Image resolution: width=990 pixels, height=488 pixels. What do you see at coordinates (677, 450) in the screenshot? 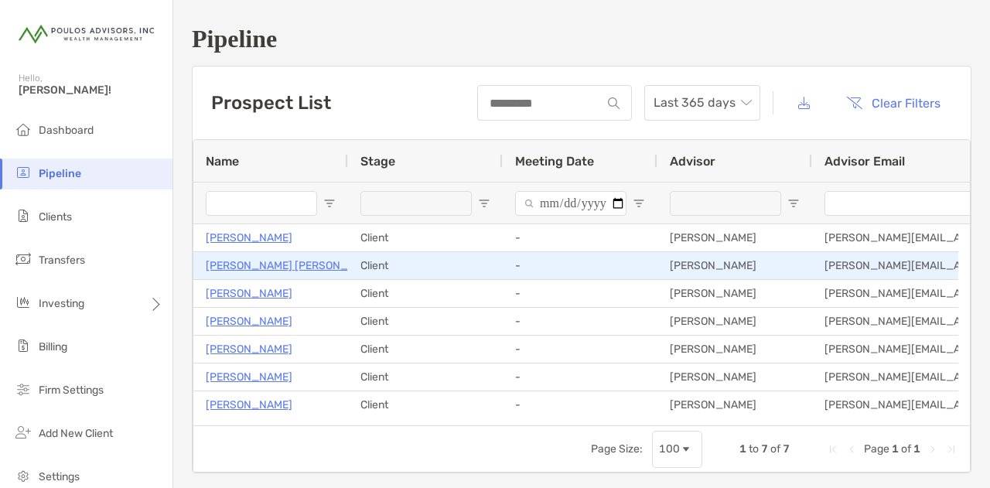
I see `div: Page Size` at bounding box center [677, 450].